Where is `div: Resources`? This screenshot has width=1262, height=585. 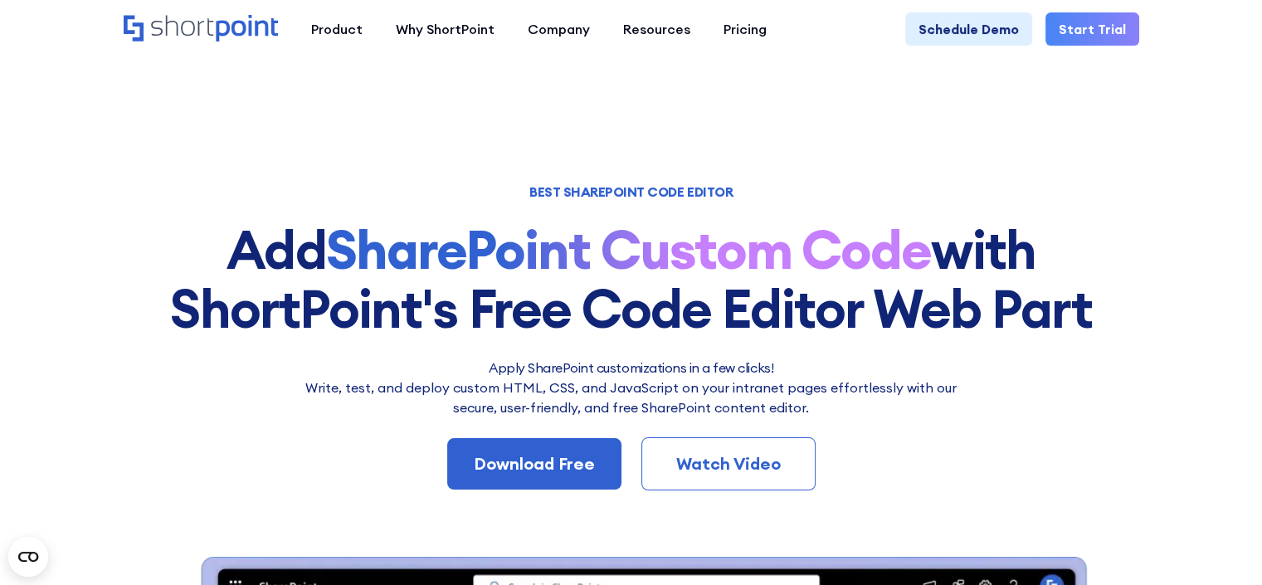
div: Resources is located at coordinates (656, 29).